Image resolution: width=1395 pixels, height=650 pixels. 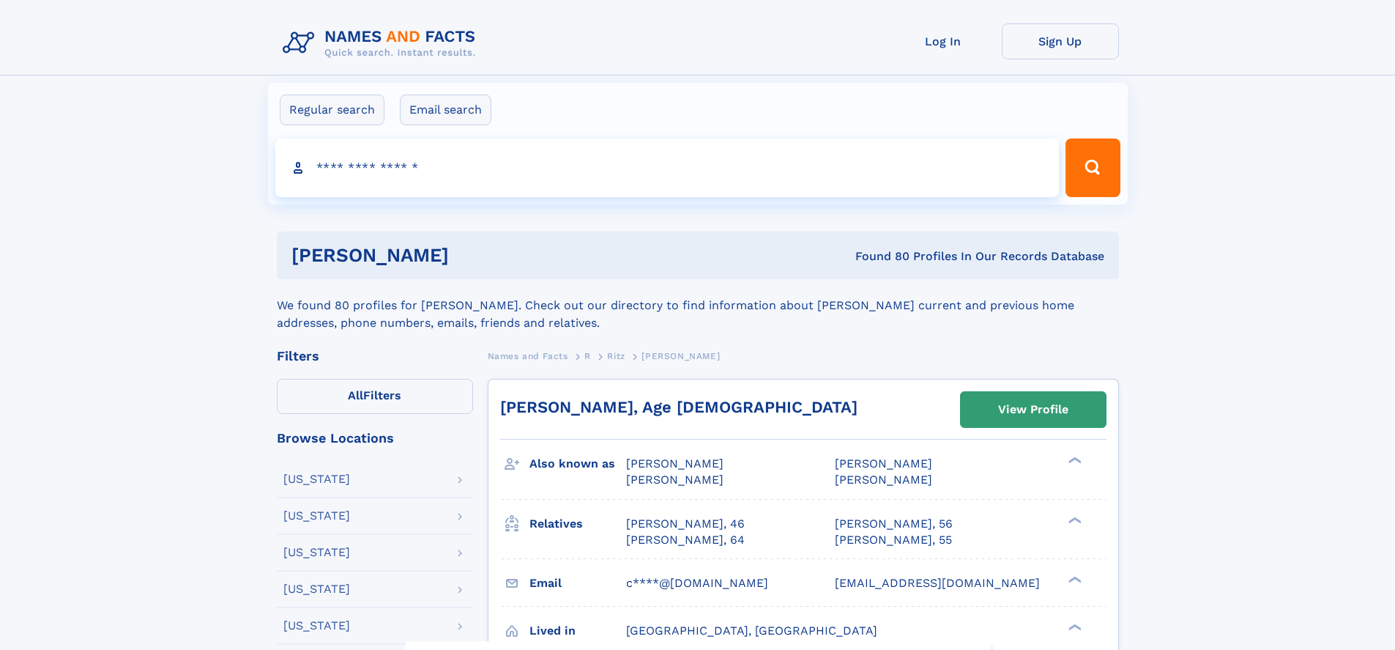 I want to click on a: Sign Up, so click(x=1060, y=41).